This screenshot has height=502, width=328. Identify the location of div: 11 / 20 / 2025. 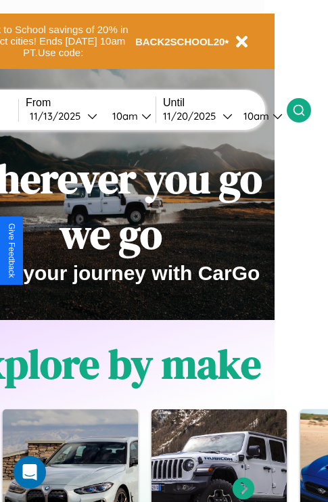
(193, 116).